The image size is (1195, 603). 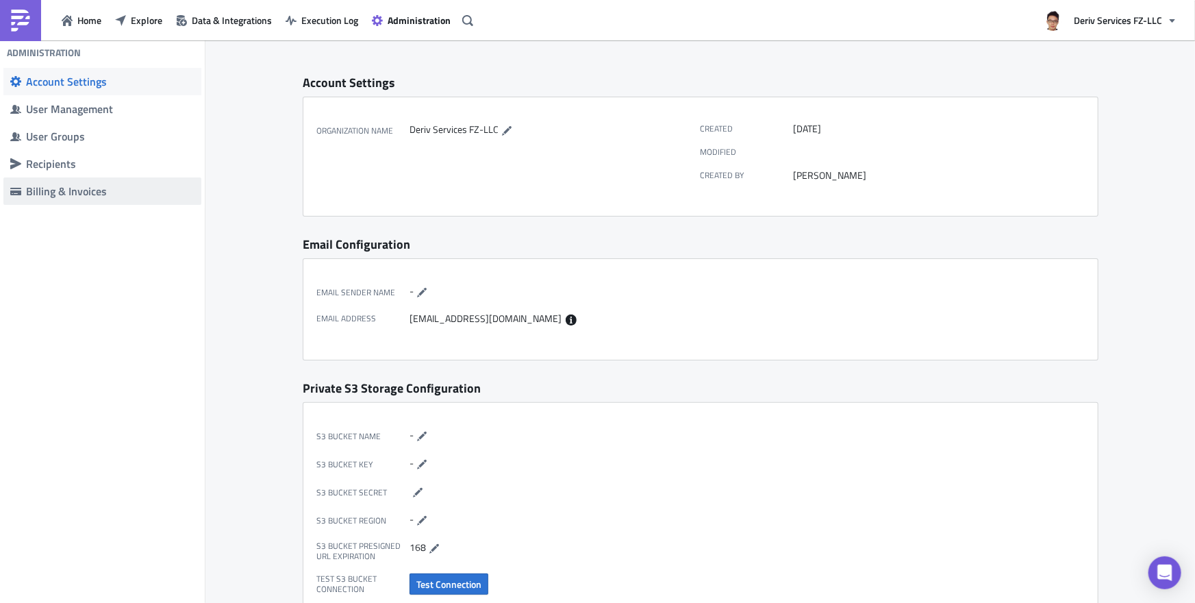 What do you see at coordinates (82, 20) in the screenshot?
I see `button: Home` at bounding box center [82, 20].